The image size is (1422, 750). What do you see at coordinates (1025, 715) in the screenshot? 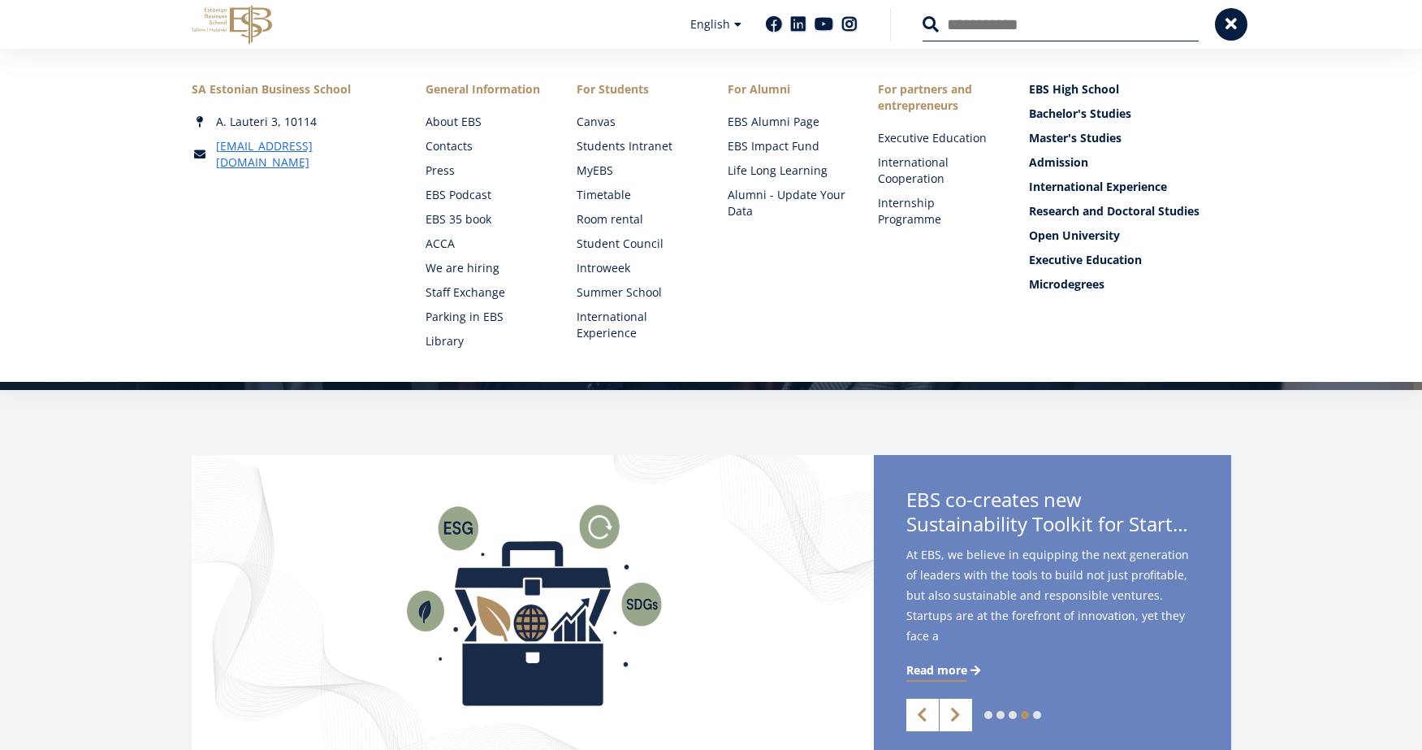
I see `a: 4` at bounding box center [1025, 715].